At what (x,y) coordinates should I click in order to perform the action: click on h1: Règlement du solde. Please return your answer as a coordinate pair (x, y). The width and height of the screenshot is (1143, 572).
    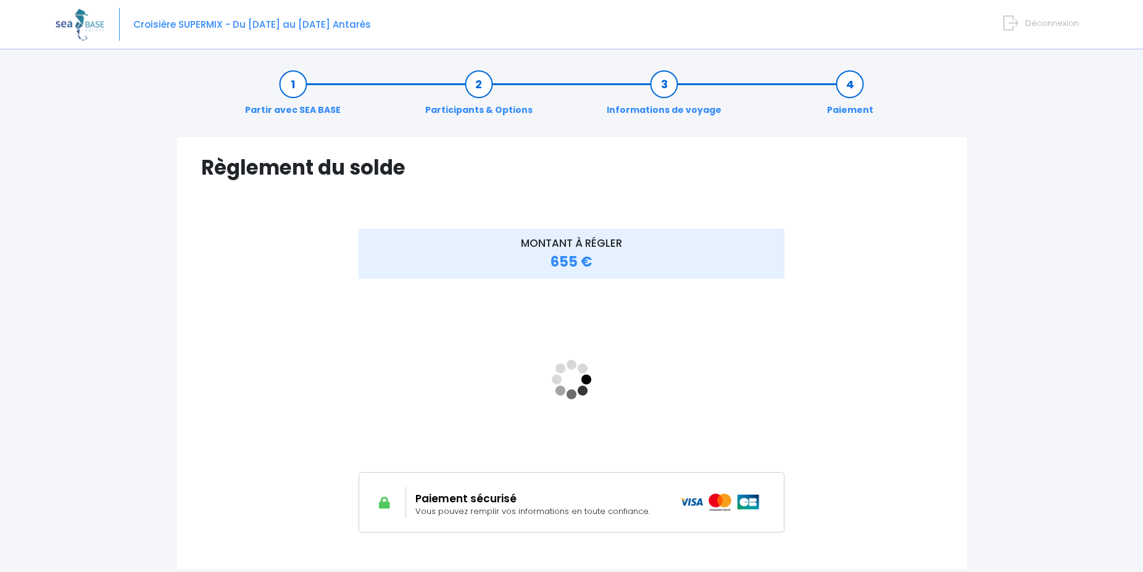
    Looking at the image, I should click on (572, 167).